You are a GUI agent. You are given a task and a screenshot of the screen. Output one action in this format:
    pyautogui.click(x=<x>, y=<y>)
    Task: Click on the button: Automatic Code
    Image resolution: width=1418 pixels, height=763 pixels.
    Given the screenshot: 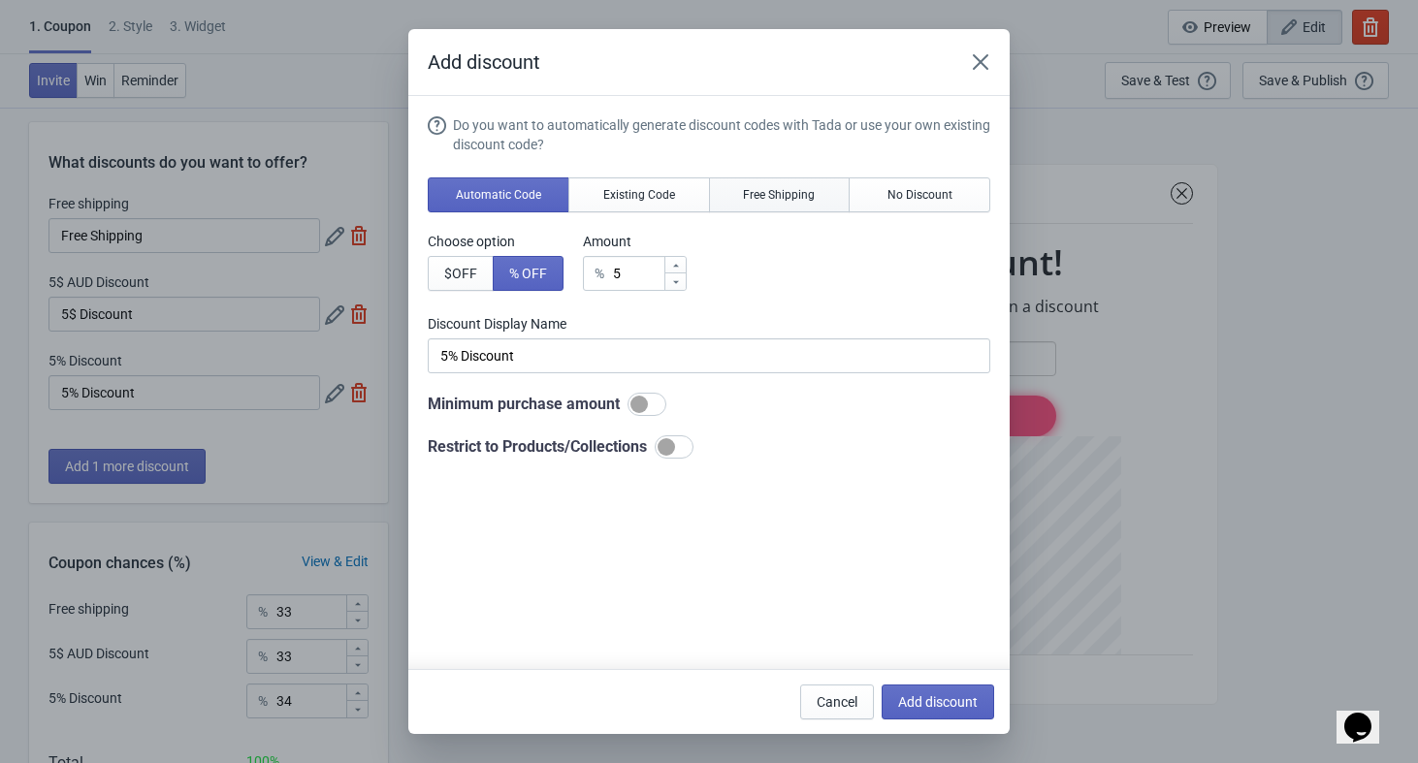 What is the action you would take?
    pyautogui.click(x=498, y=195)
    